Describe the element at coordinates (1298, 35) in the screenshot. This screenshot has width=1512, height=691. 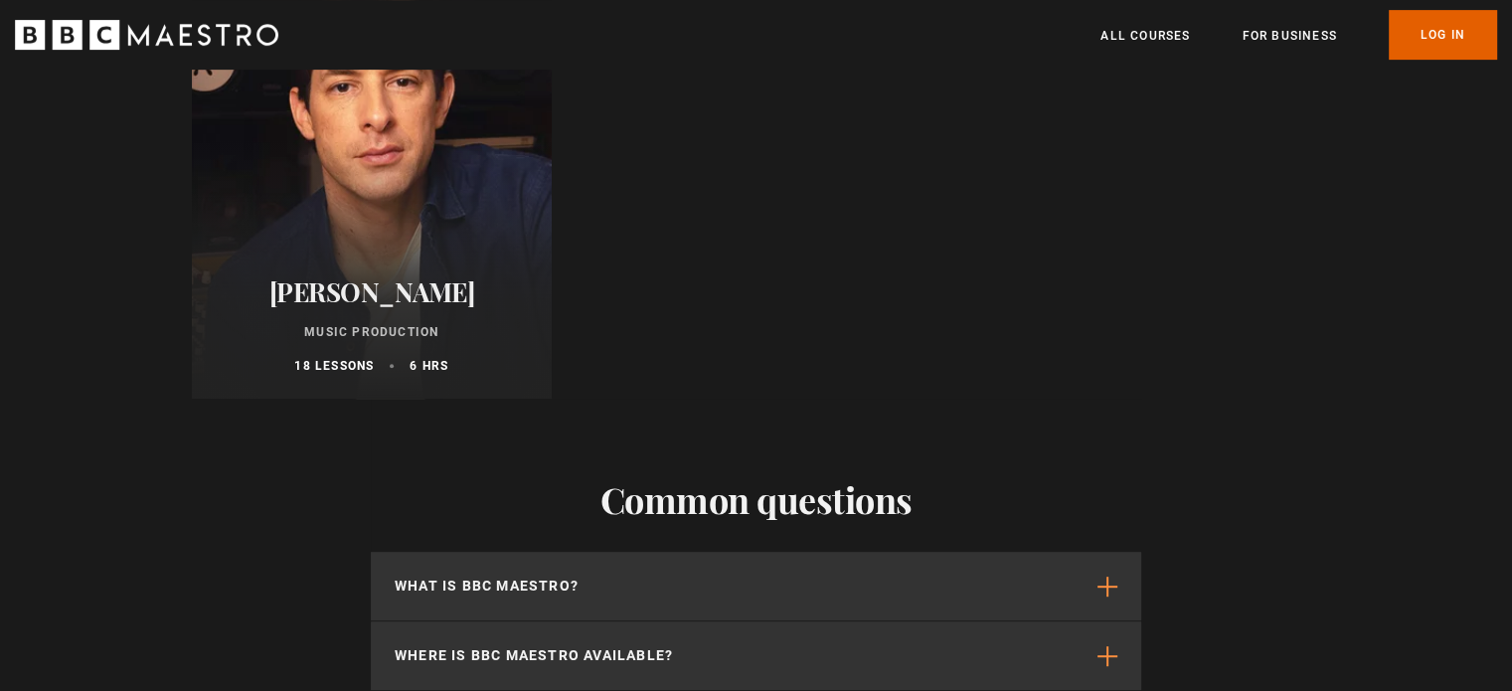
I see `nav: Primary` at that location.